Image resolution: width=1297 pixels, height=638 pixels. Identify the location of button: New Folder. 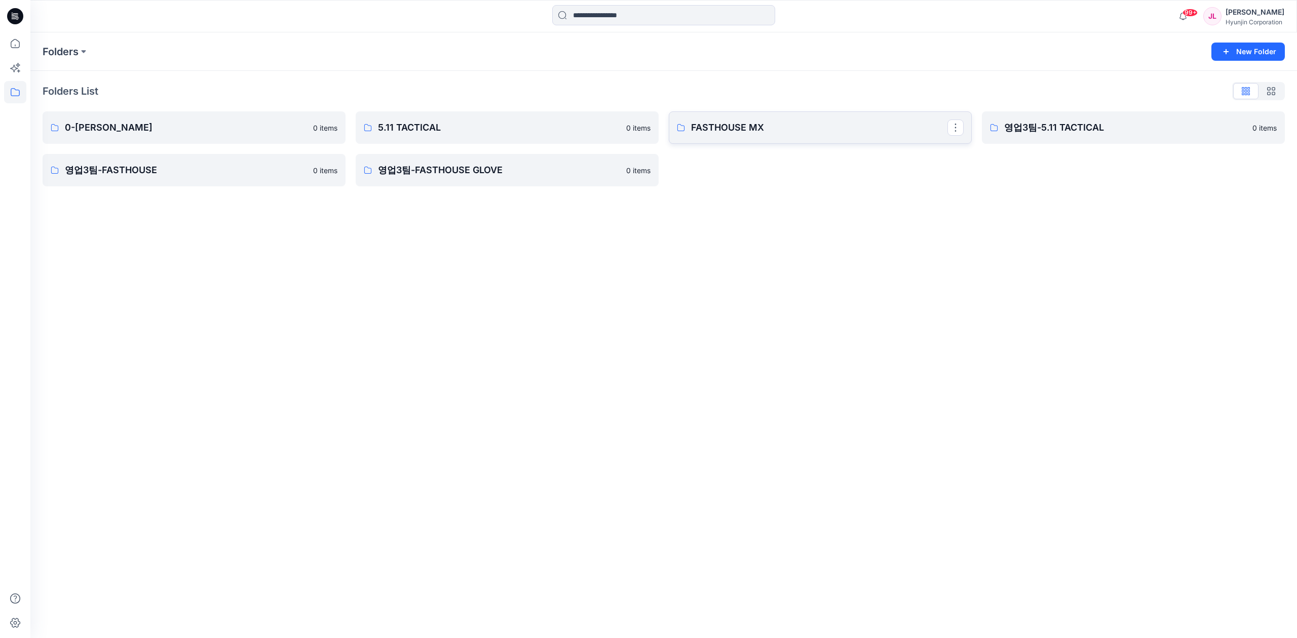
(1248, 52).